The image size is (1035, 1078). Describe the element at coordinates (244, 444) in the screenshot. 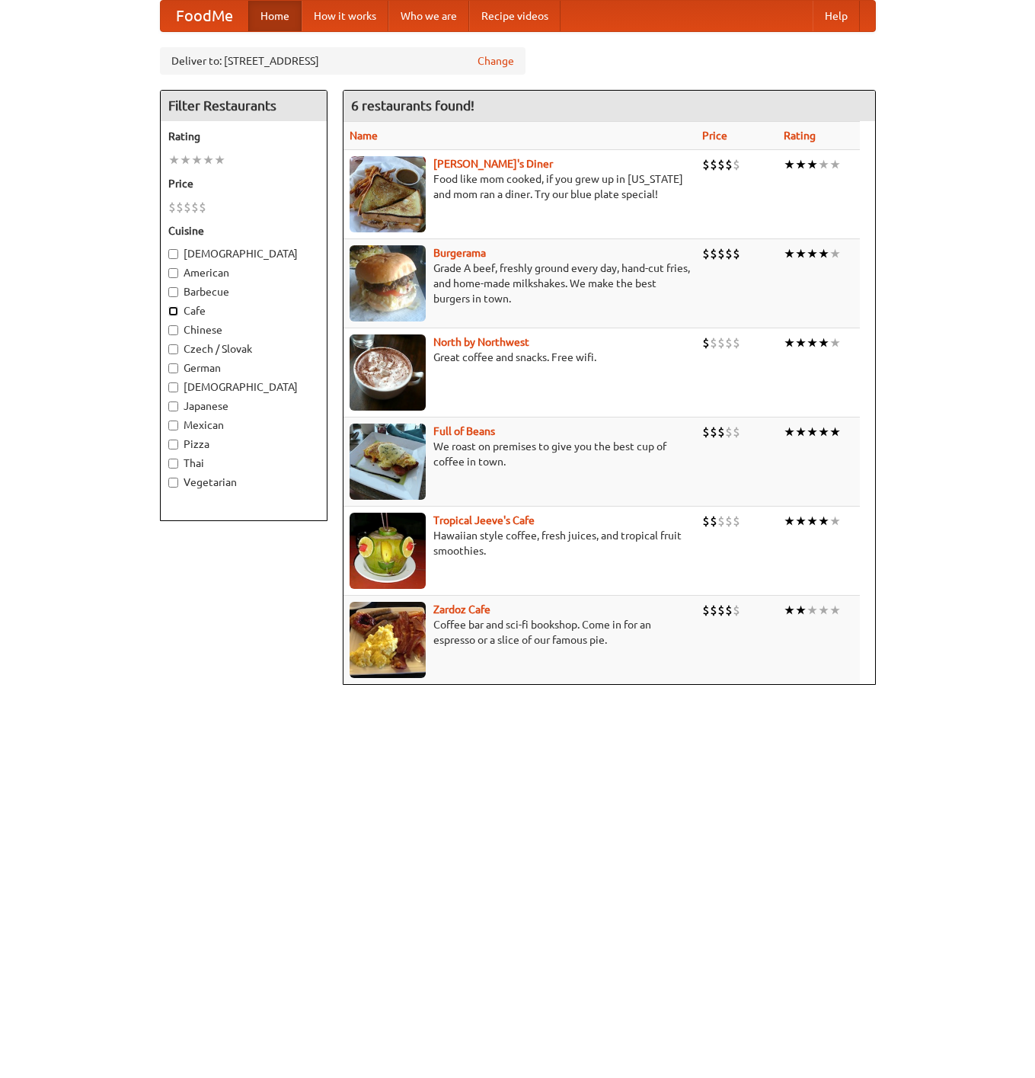

I see `label: Pizza` at that location.